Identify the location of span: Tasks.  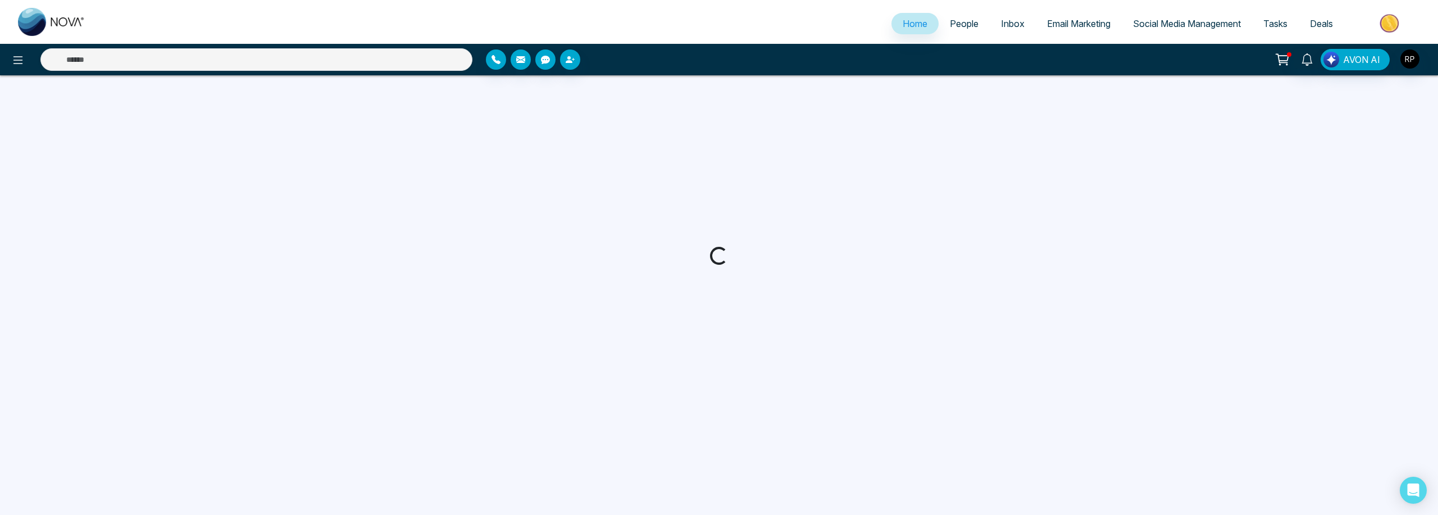
(1275, 24).